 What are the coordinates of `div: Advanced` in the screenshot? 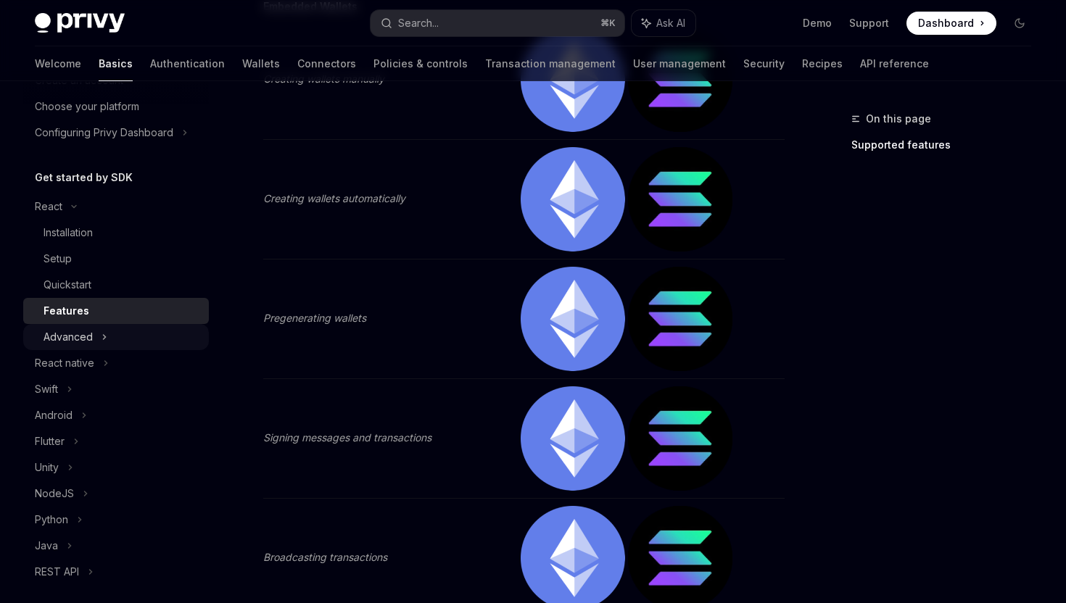 It's located at (68, 337).